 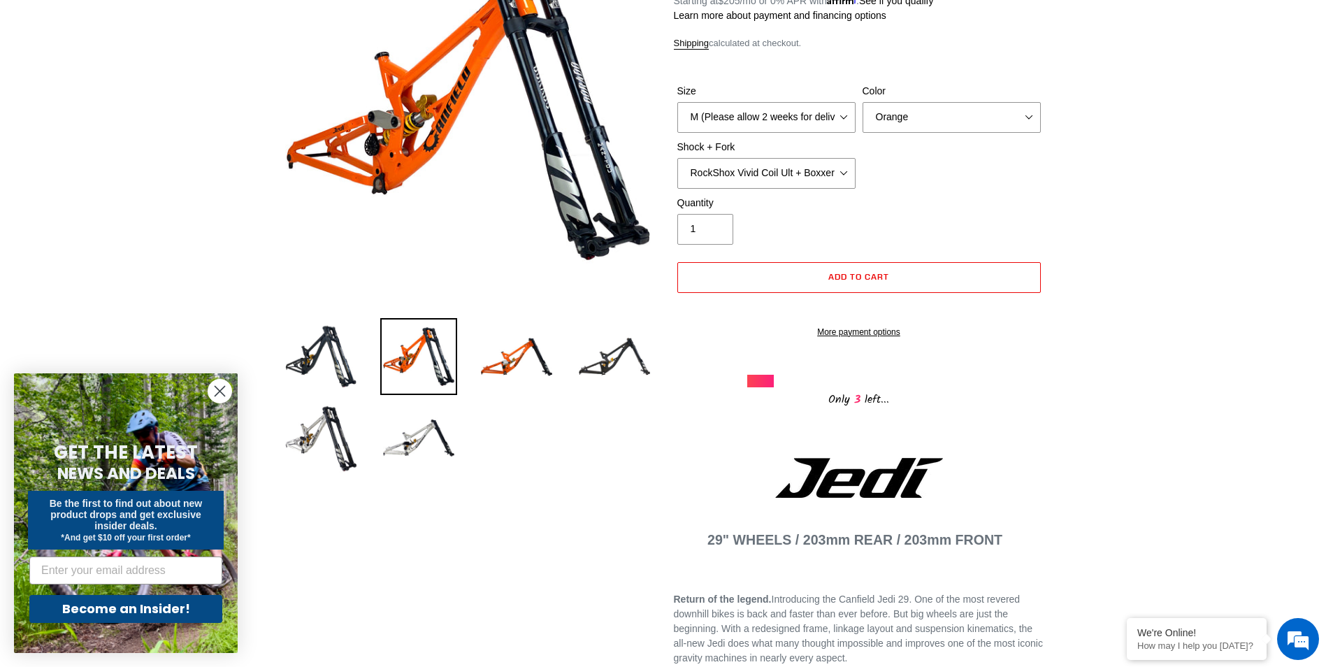 I want to click on button: Add to cart, so click(x=859, y=277).